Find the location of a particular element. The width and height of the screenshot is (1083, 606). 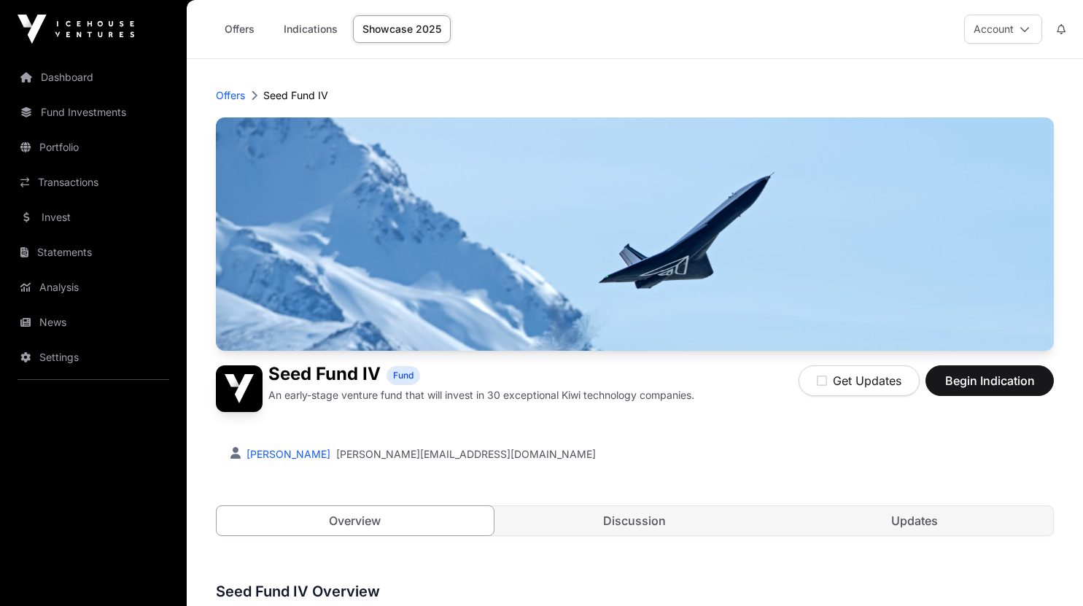

a: Overview is located at coordinates (355, 521).